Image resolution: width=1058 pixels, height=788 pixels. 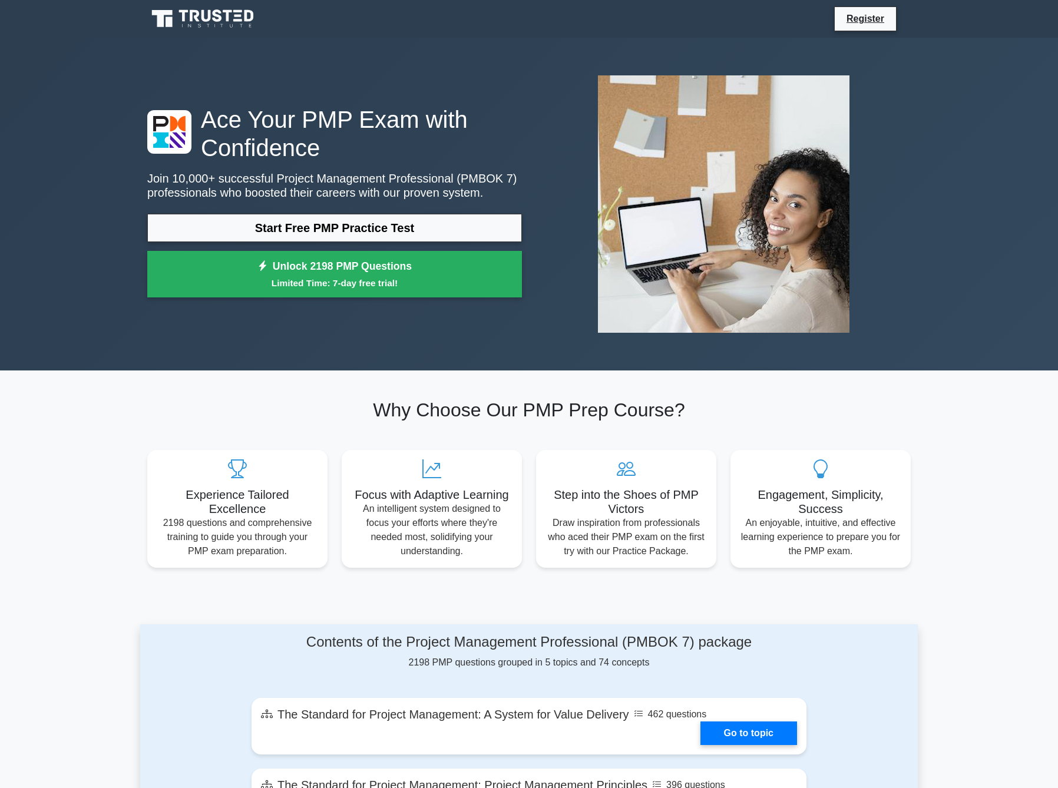 I want to click on div: 2198 PMP questions grouped in 5 topics and 74 concepts, so click(x=529, y=652).